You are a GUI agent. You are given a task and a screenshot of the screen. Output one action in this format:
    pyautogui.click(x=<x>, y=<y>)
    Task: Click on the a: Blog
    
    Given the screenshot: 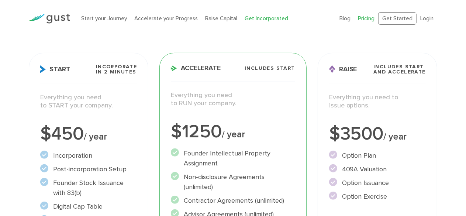 What is the action you would take?
    pyautogui.click(x=345, y=18)
    